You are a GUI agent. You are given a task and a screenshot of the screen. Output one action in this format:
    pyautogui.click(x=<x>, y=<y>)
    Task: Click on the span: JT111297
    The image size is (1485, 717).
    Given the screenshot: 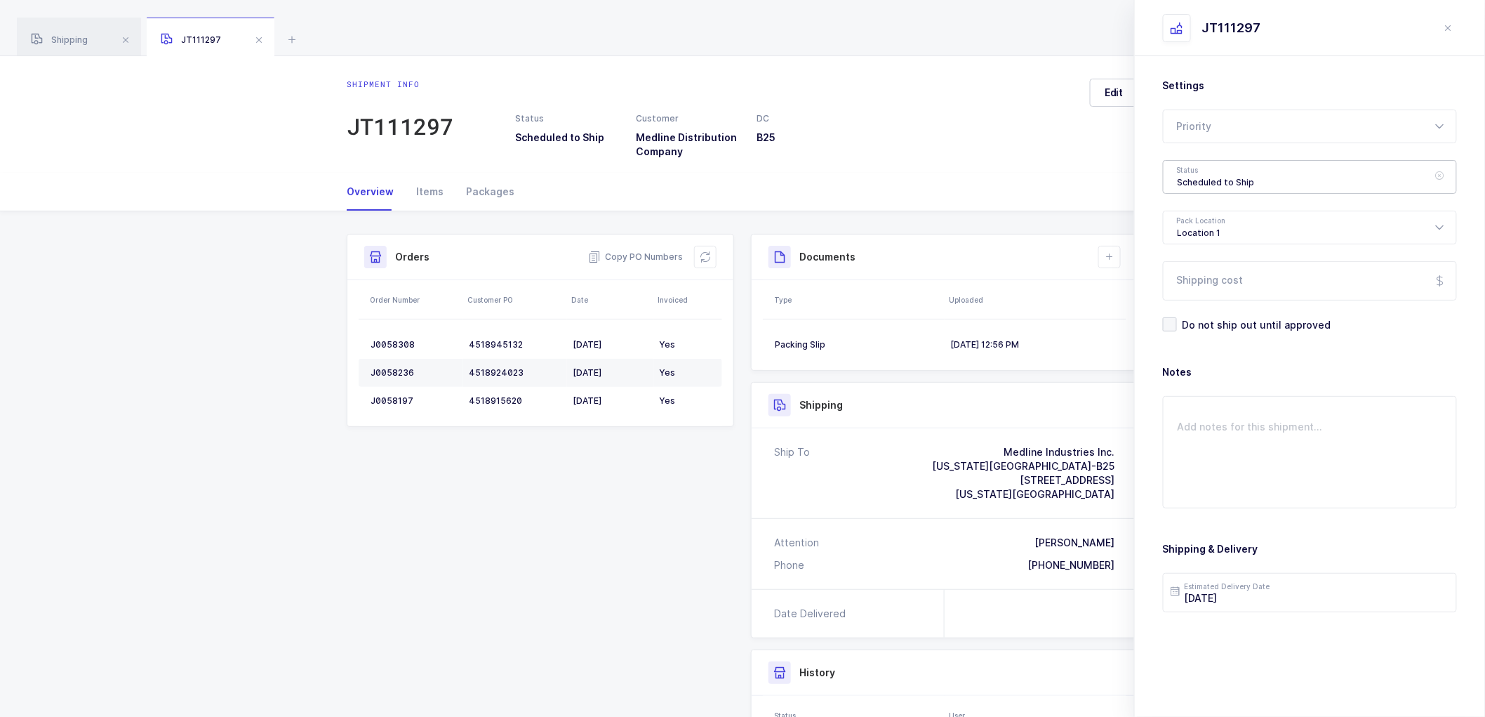 What is the action you would take?
    pyautogui.click(x=191, y=39)
    